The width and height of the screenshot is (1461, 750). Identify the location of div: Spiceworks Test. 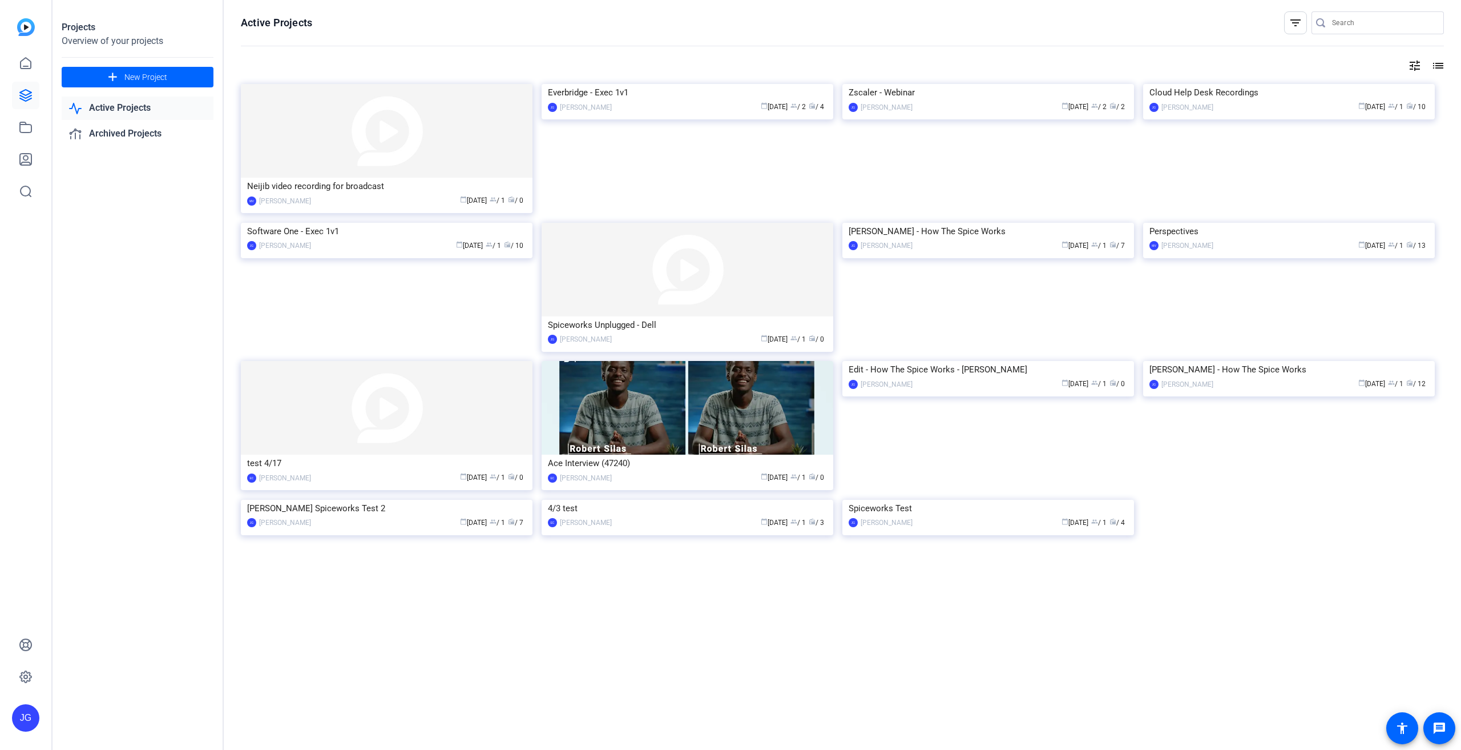
(988, 508).